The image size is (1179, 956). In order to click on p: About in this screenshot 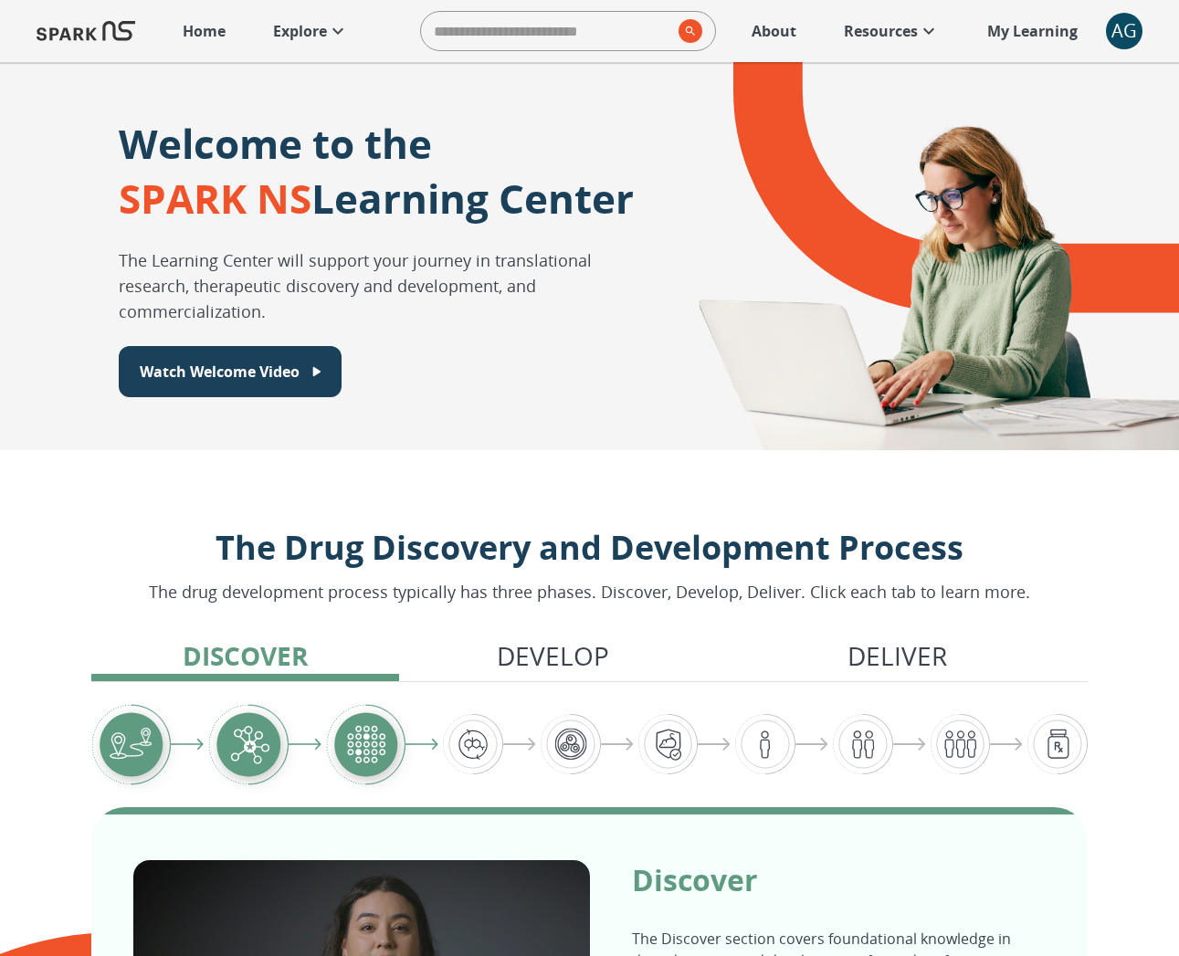, I will do `click(773, 31)`.